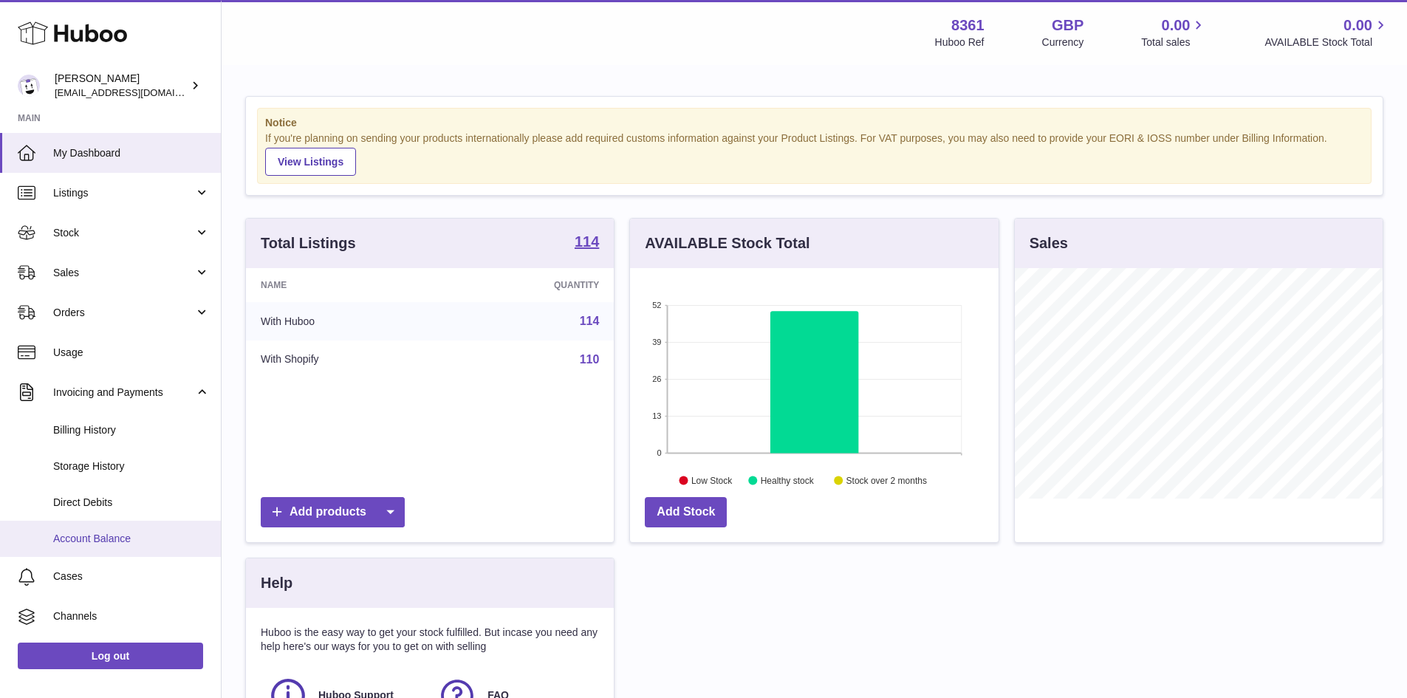  What do you see at coordinates (276, 583) in the screenshot?
I see `h3: Help` at bounding box center [276, 583].